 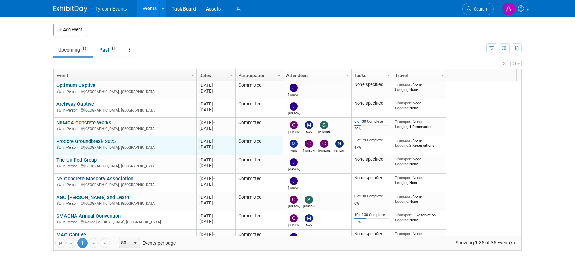 I want to click on div: 5 of 29 Complete, so click(x=372, y=140).